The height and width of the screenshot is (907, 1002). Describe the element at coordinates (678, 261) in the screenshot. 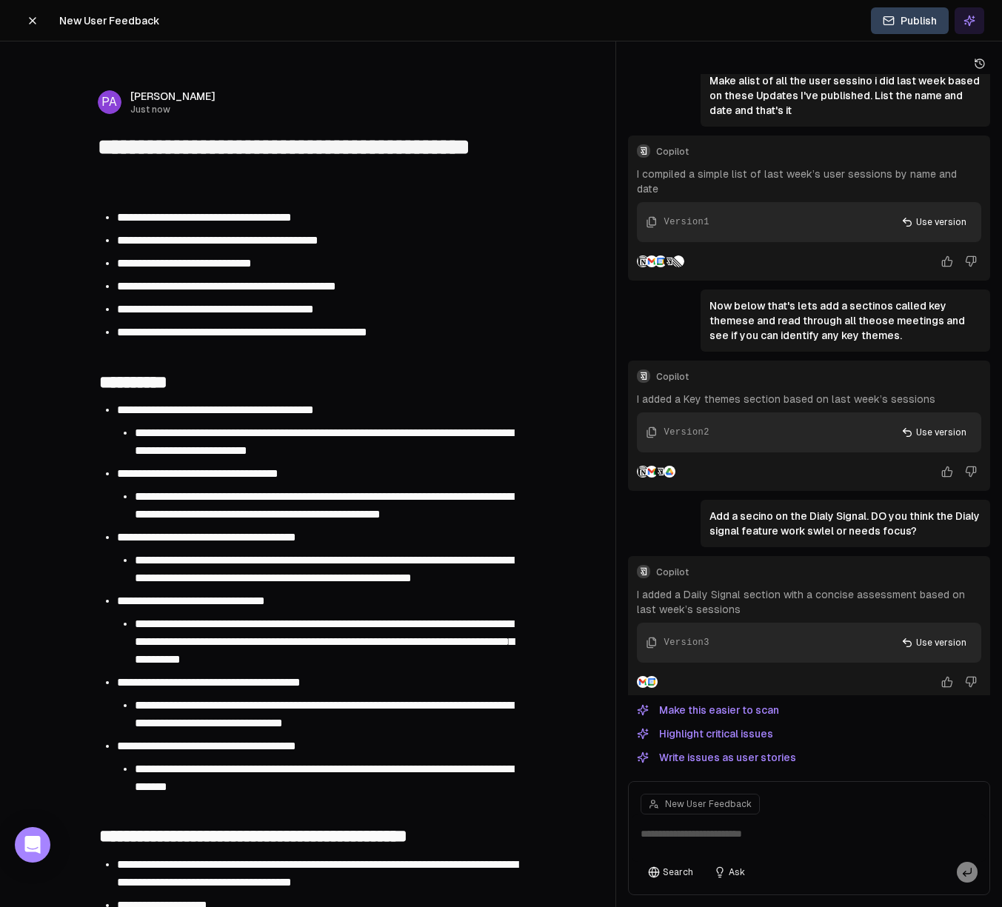

I see `img: Linear` at that location.